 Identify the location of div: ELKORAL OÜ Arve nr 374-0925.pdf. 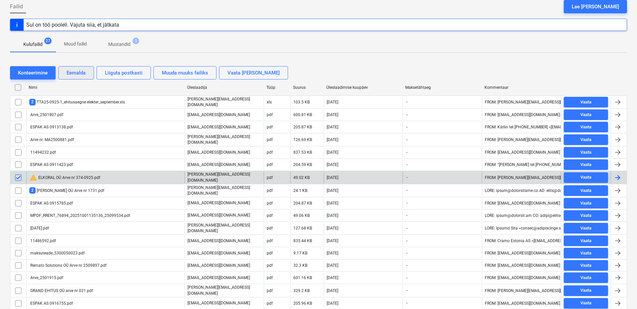
(65, 178).